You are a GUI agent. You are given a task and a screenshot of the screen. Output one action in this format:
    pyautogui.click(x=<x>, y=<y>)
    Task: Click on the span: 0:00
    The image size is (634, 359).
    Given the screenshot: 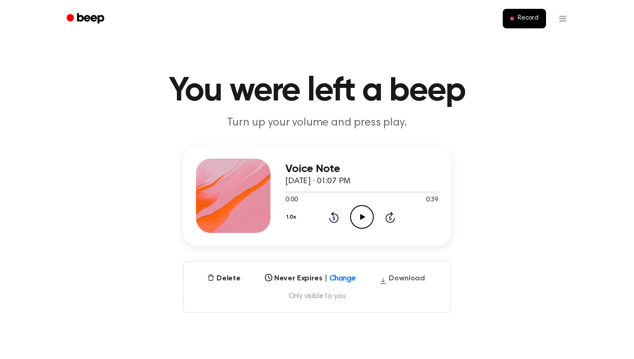 What is the action you would take?
    pyautogui.click(x=291, y=200)
    